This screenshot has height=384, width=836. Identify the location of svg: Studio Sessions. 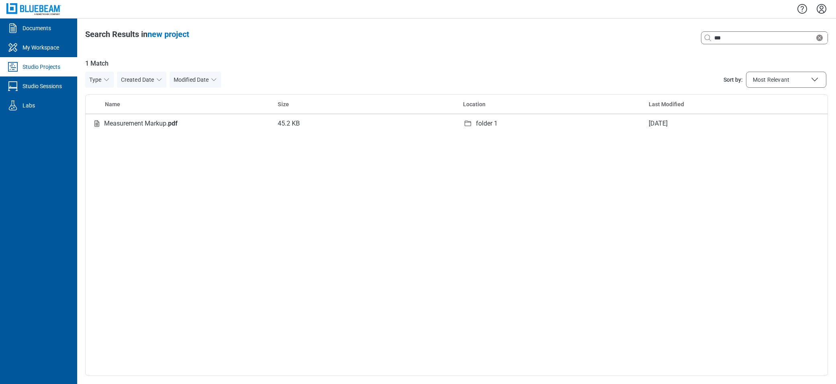
(13, 86).